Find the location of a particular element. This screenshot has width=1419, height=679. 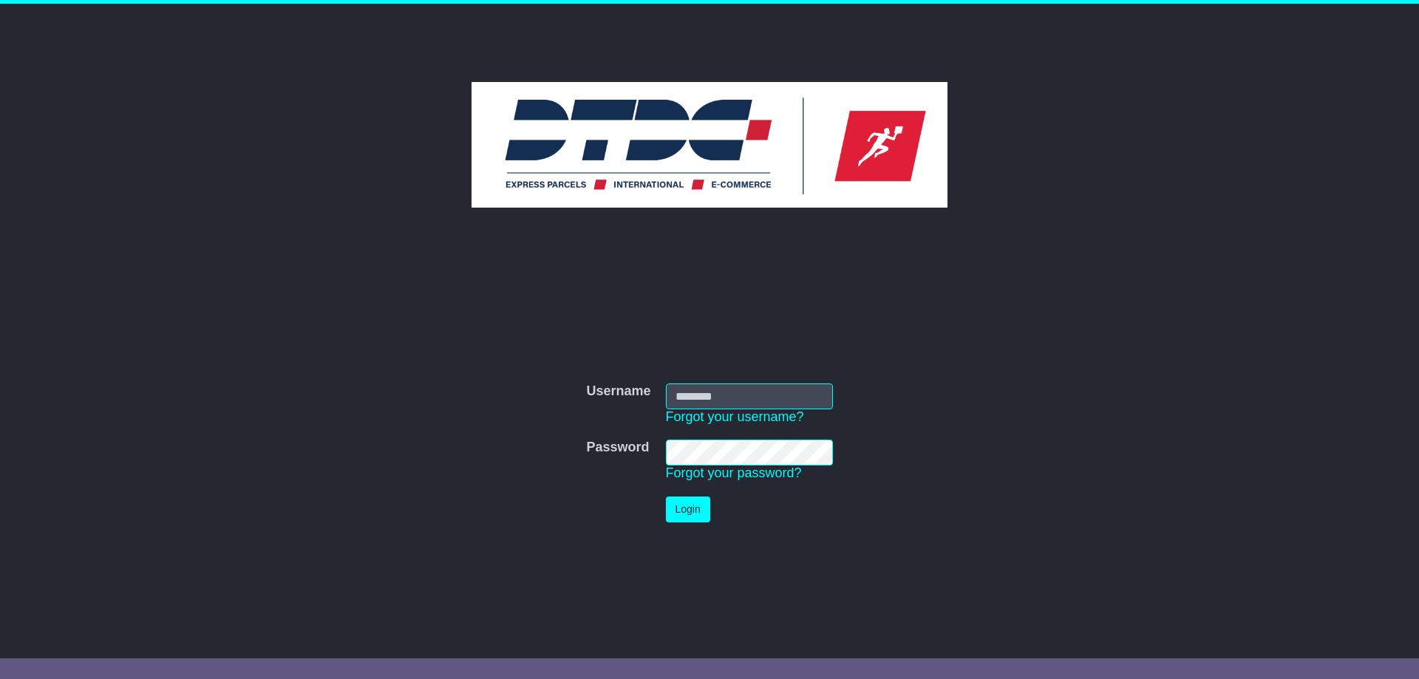

label: Username is located at coordinates (618, 392).